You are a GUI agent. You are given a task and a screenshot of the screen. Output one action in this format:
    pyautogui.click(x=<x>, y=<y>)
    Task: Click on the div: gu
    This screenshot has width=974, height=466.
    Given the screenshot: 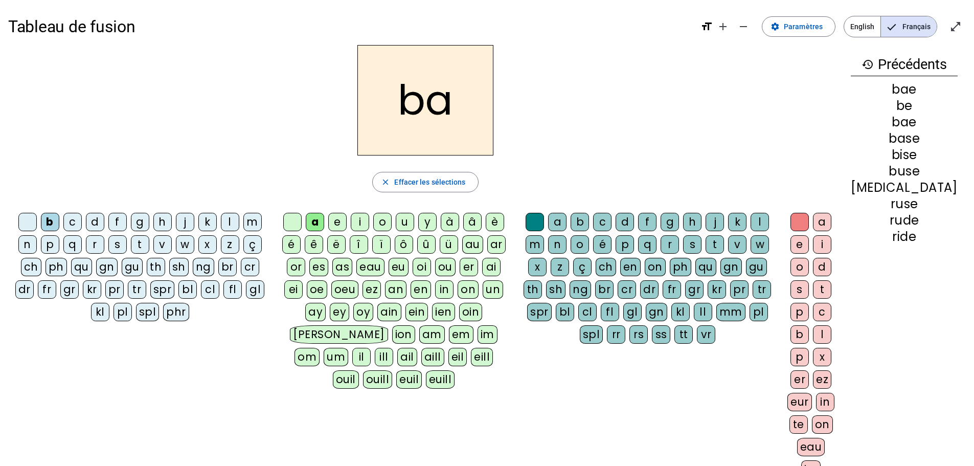 What is the action you would take?
    pyautogui.click(x=132, y=267)
    